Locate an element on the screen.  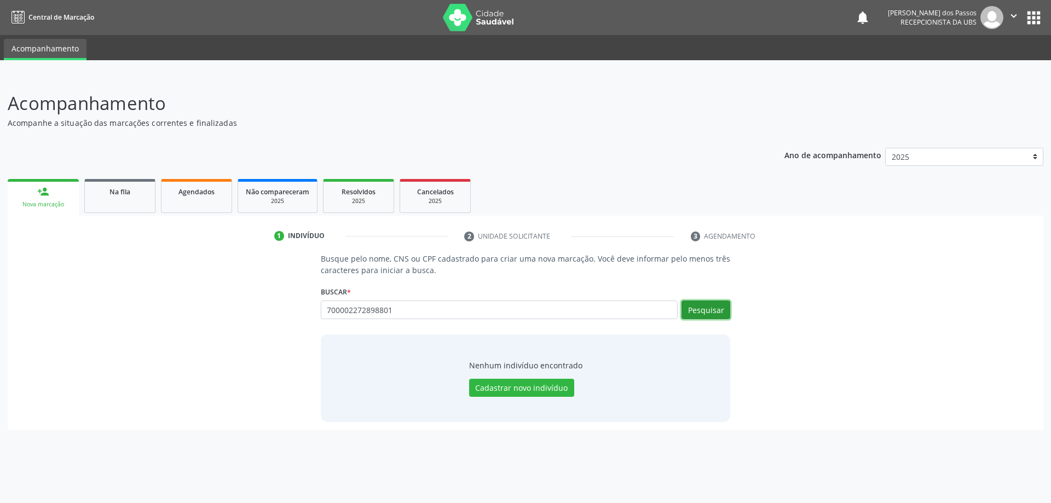
p: Busque pelo nome, CNS ou CPF cadastrado para criar uma nova marcação. Você deve informar pelo men... is located at coordinates (525, 264).